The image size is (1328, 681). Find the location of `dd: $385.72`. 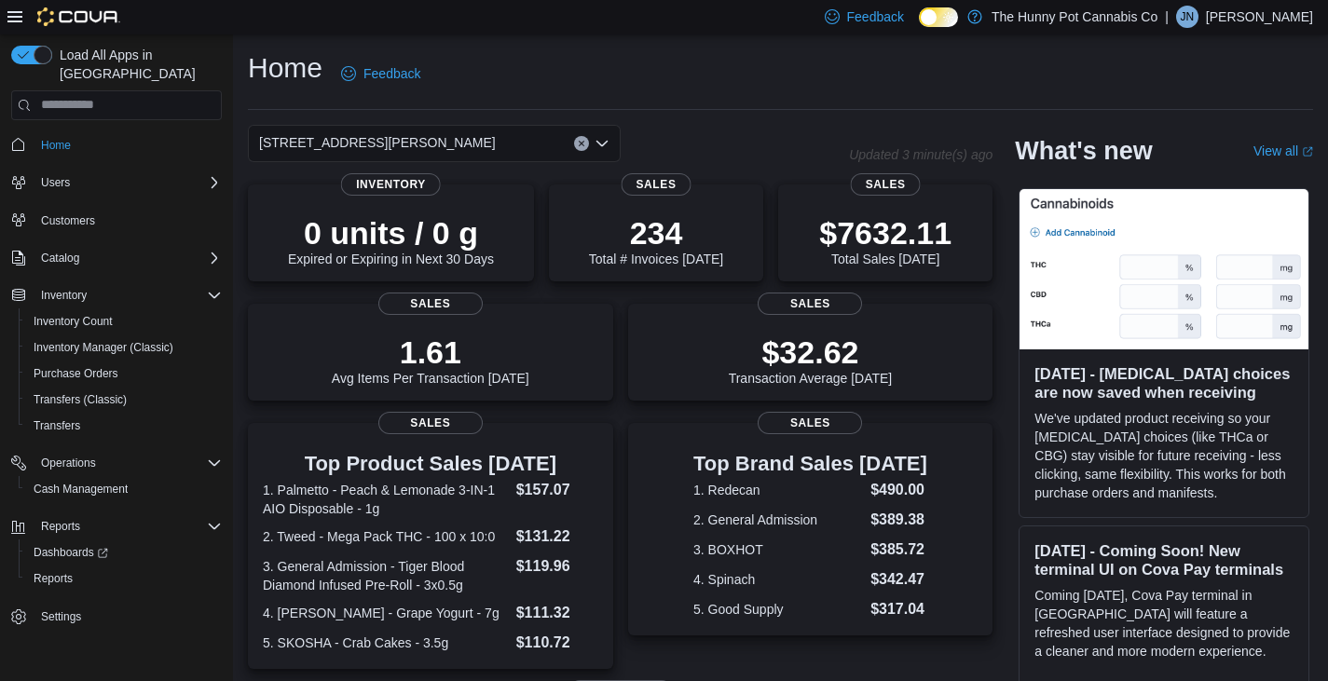

dd: $385.72 is located at coordinates (899, 550).